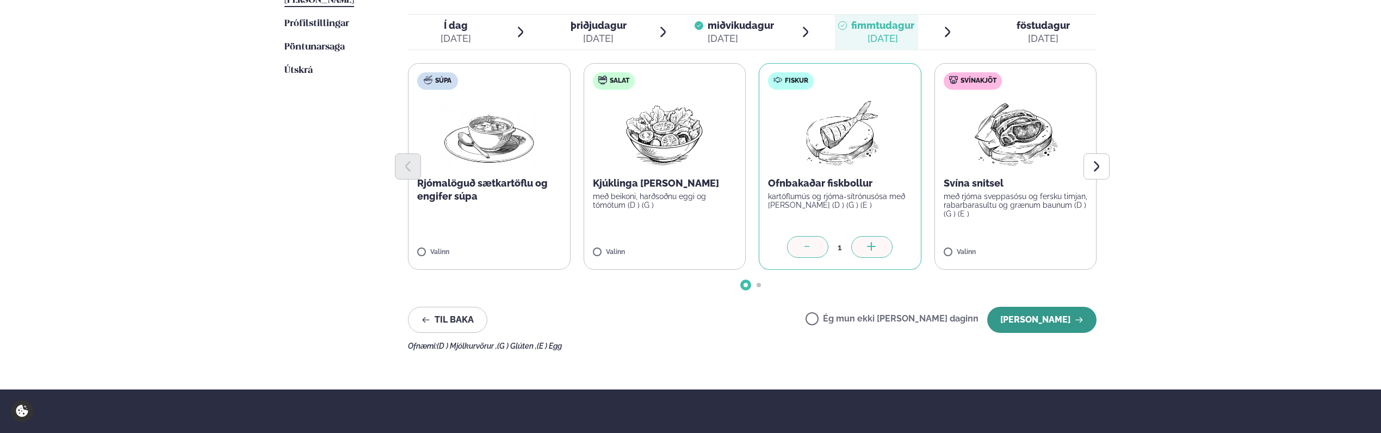  What do you see at coordinates (489, 190) in the screenshot?
I see `p: Rjómalöguð sætkartöflu og engifer súpa` at bounding box center [489, 190].